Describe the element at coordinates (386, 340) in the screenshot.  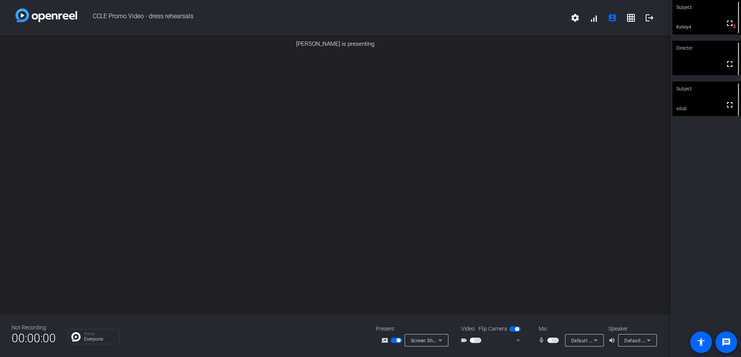
I see `mat-icon: screen_share_outline` at that location.